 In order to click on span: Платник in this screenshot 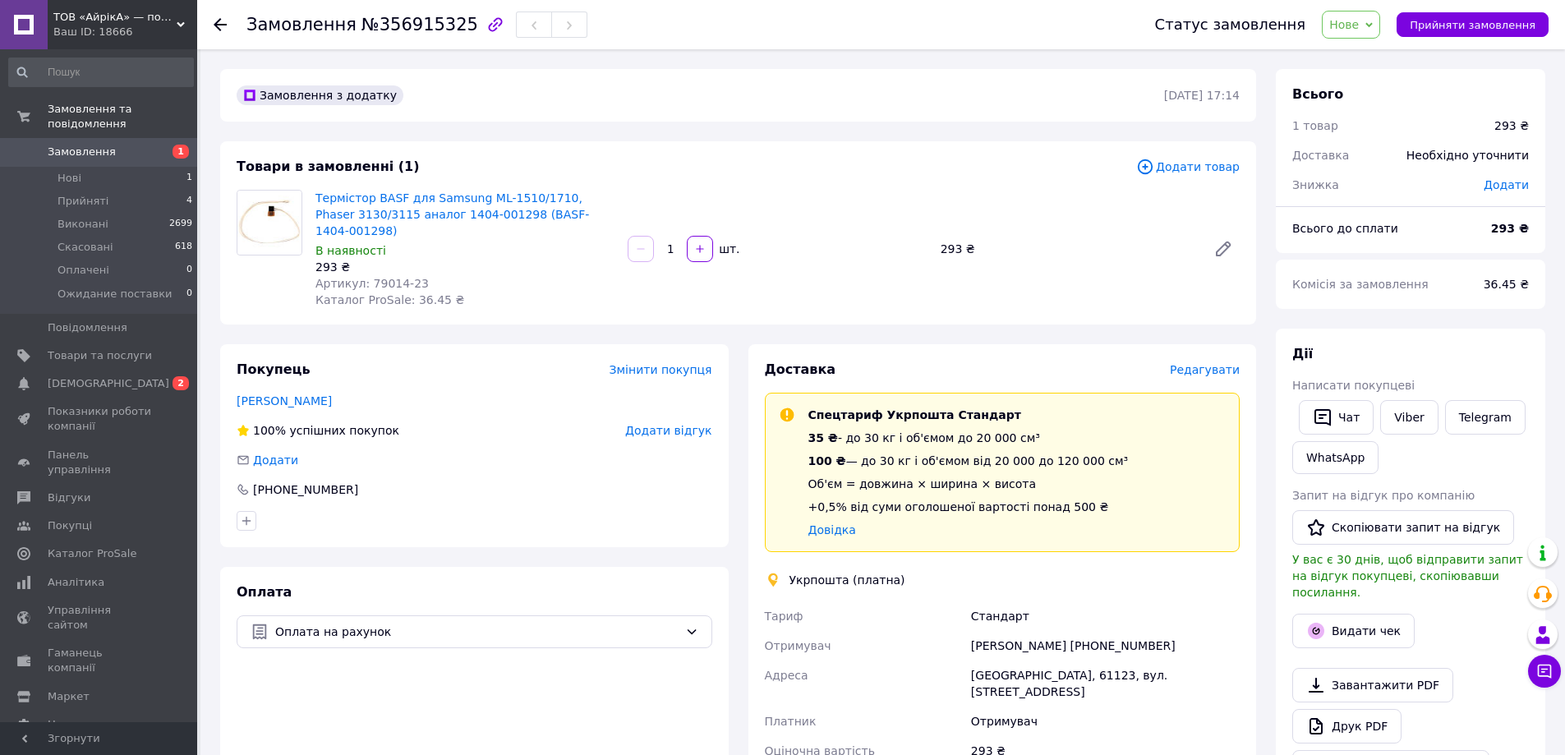, I will do `click(790, 721)`.